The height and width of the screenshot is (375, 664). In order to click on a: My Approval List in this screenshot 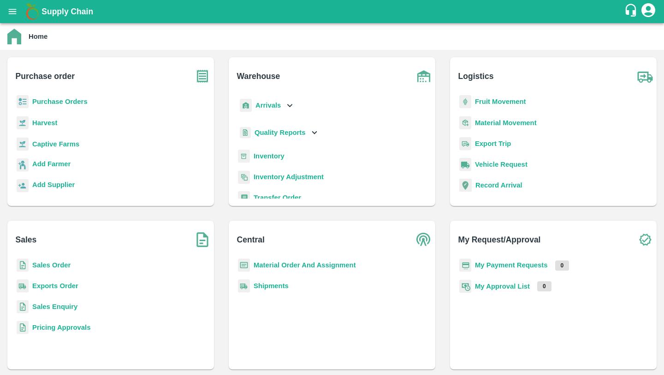, I will do `click(502, 286)`.